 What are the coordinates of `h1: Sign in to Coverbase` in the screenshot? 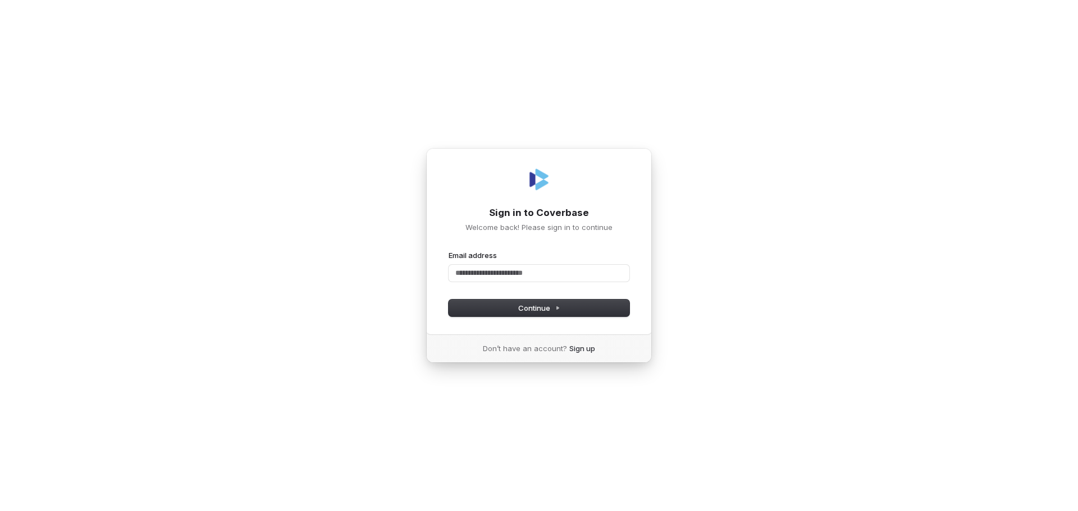 It's located at (539, 213).